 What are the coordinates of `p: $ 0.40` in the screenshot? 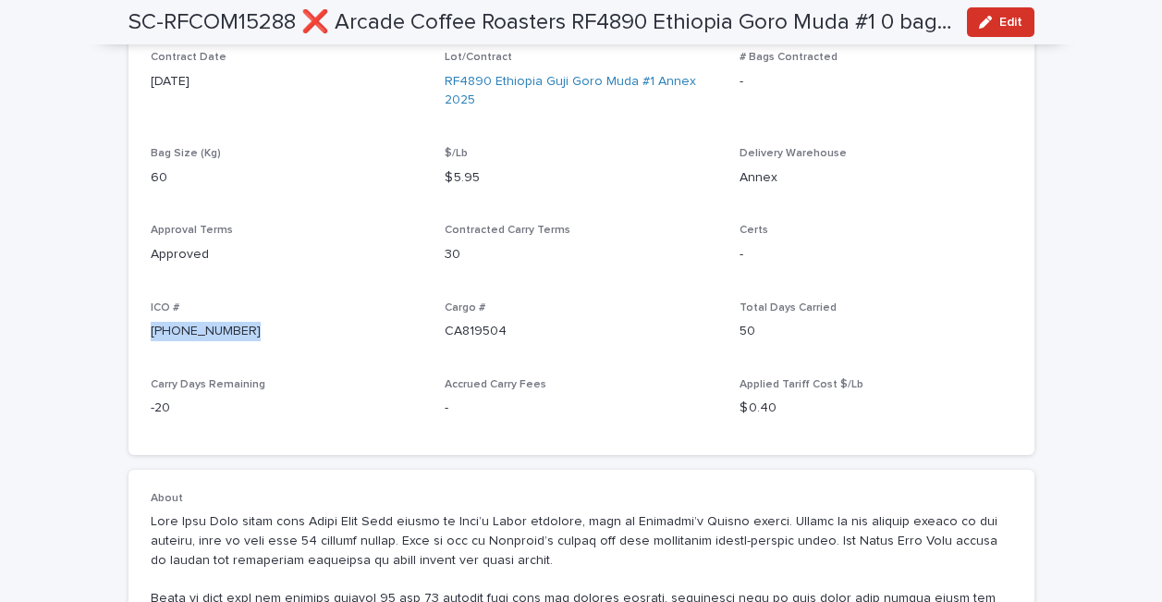 It's located at (875, 408).